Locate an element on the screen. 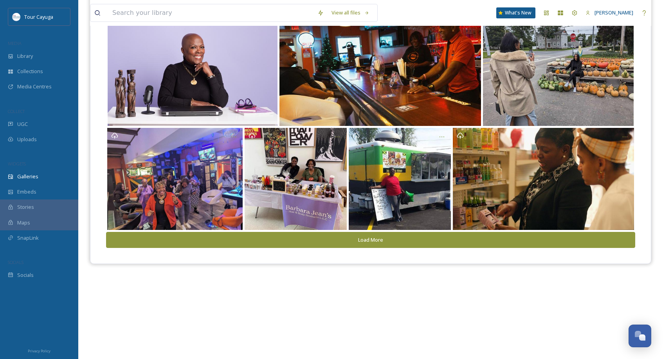 The image size is (663, 359). span: Maps is located at coordinates (23, 223).